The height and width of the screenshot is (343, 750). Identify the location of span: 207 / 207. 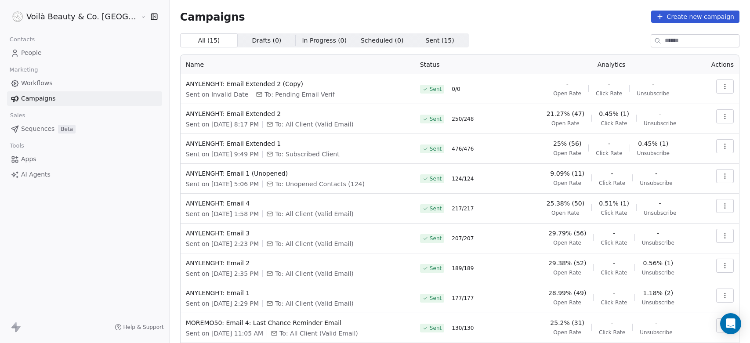
(462, 238).